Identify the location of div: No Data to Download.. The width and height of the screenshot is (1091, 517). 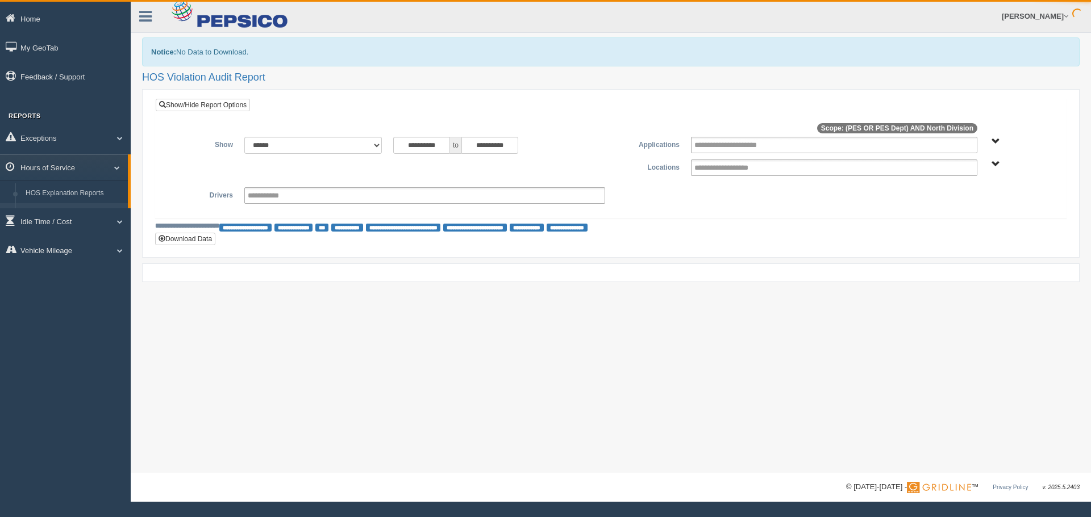
(611, 52).